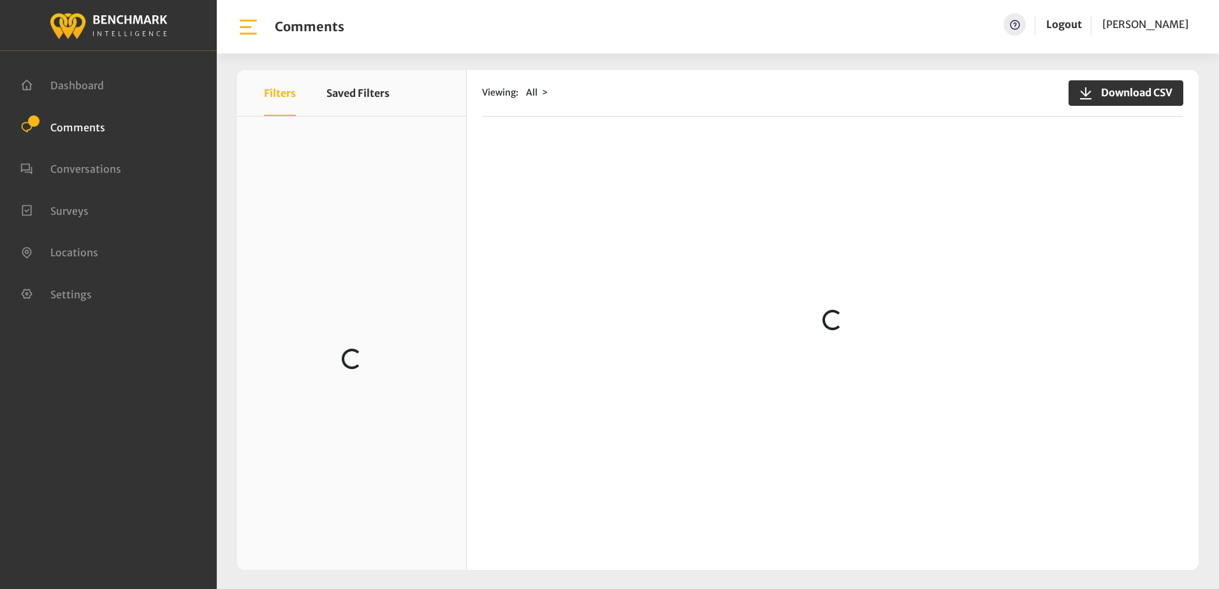  What do you see at coordinates (1064, 24) in the screenshot?
I see `a: Logout` at bounding box center [1064, 24].